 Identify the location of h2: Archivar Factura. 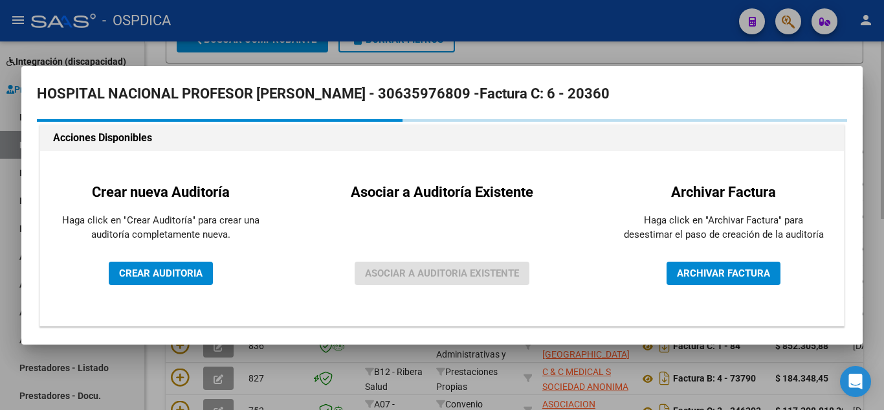
(723, 192).